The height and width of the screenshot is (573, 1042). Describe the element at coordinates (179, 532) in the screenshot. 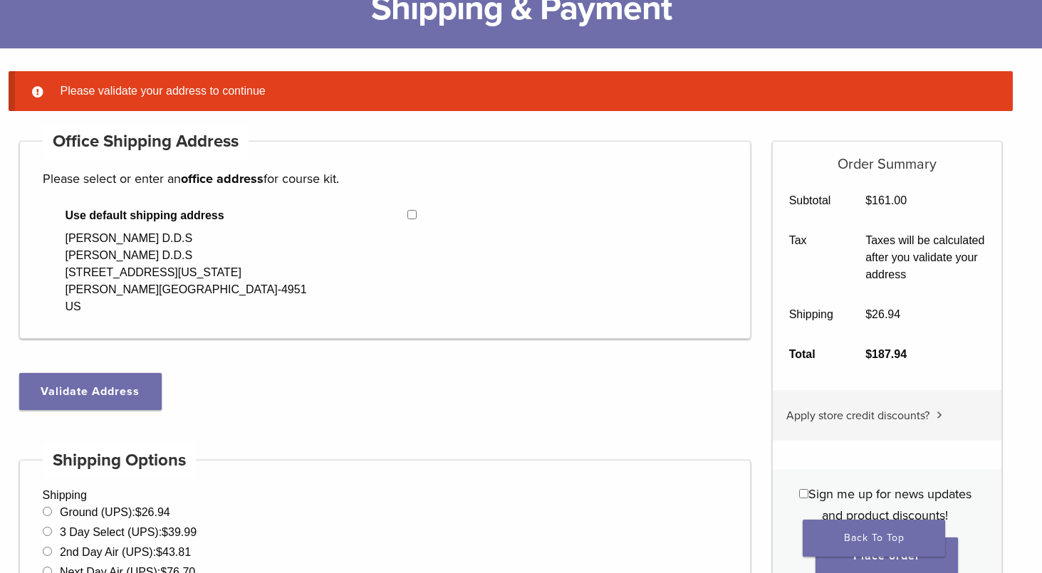

I see `bdi: 39.99` at that location.